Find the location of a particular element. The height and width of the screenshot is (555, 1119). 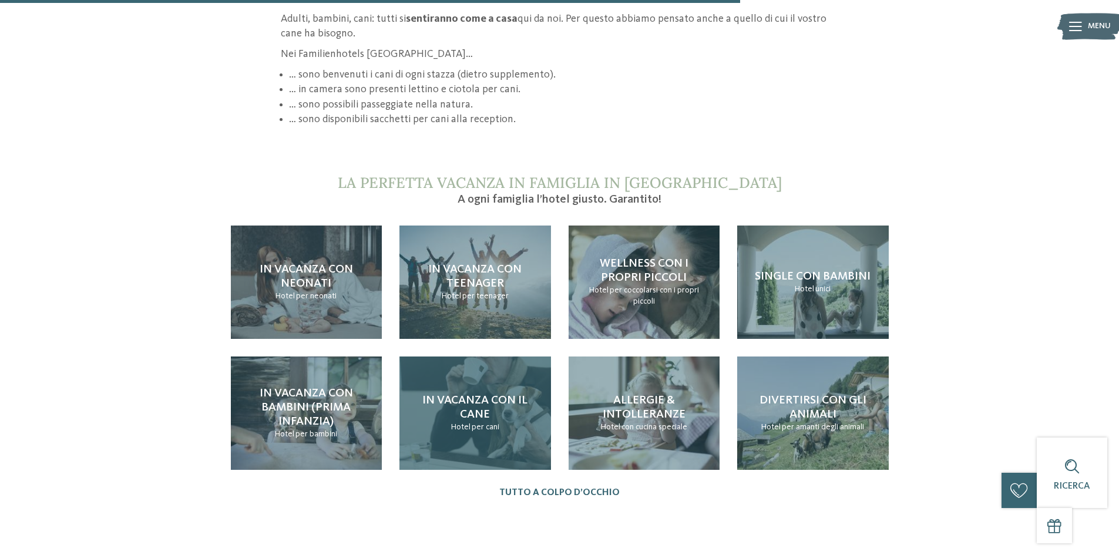

a: Familienhotel: hotel per cani in Alto Adige Single con bambini Hotel unici is located at coordinates (813, 282).